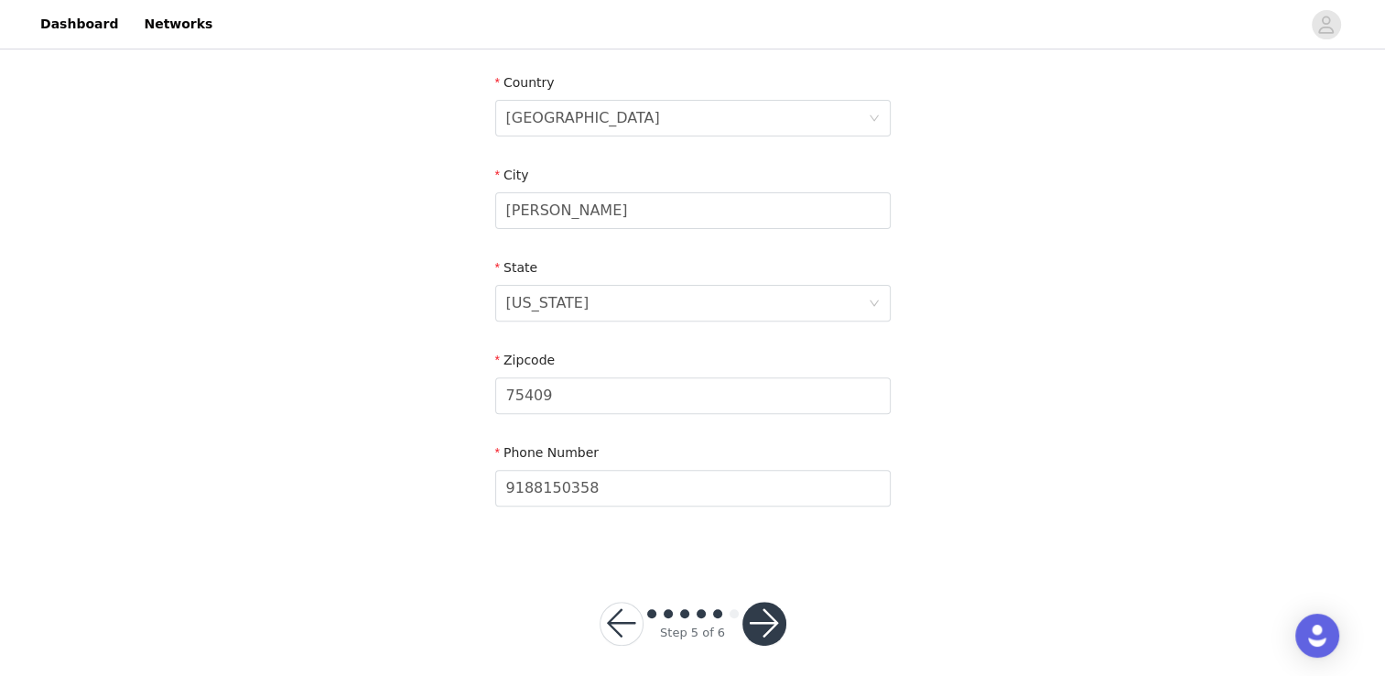 The image size is (1385, 676). I want to click on a: Dashboard, so click(79, 24).